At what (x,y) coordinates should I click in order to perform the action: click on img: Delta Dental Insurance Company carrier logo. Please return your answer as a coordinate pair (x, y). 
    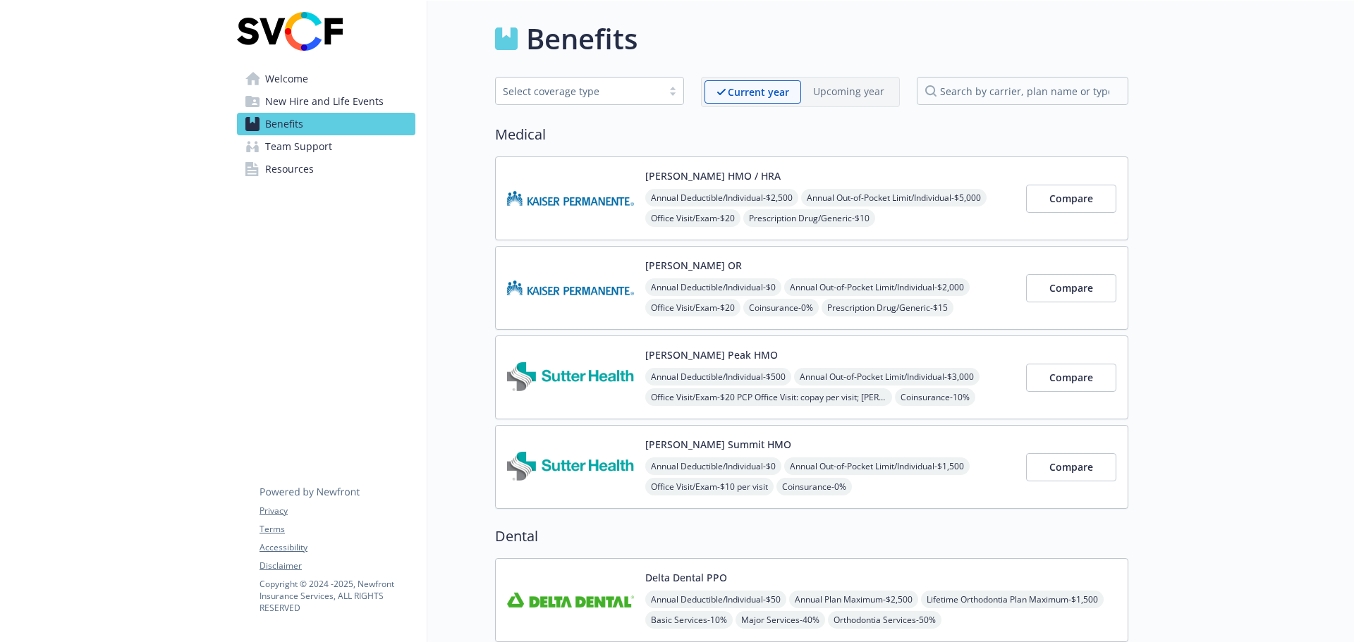
    Looking at the image, I should click on (571, 600).